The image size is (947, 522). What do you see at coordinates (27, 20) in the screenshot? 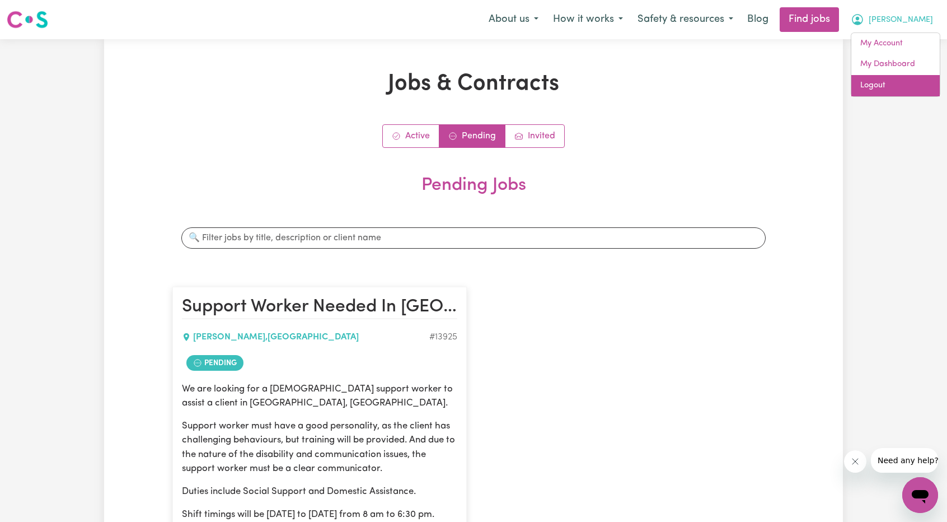
I see `a: Careseekers logo` at bounding box center [27, 20].